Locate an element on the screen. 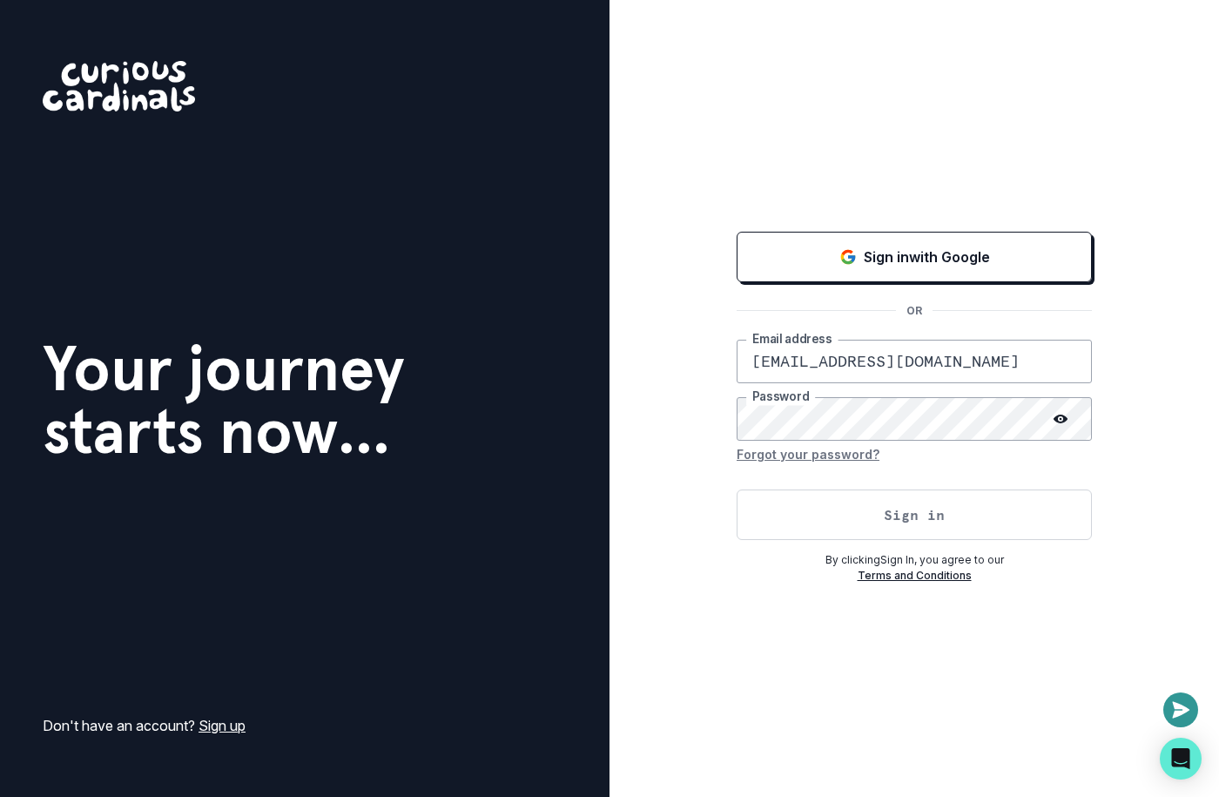 The width and height of the screenshot is (1219, 797). a: Terms and Conditions is located at coordinates (914, 575).